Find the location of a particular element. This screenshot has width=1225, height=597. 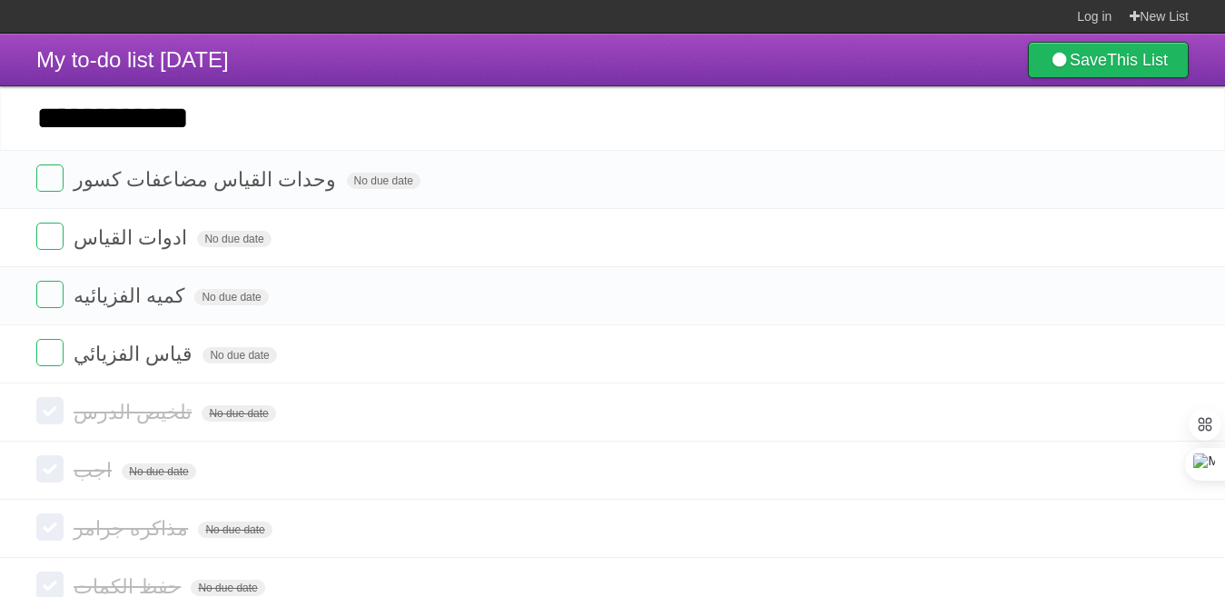

a: SaveThis List is located at coordinates (1108, 60).